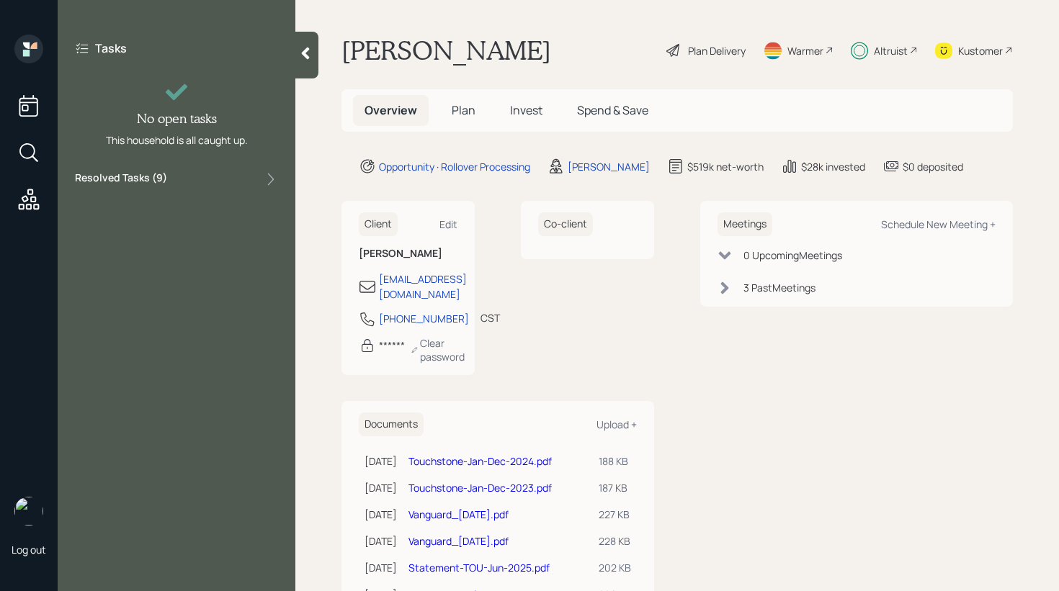  I want to click on div: Plan Delivery, so click(716, 50).